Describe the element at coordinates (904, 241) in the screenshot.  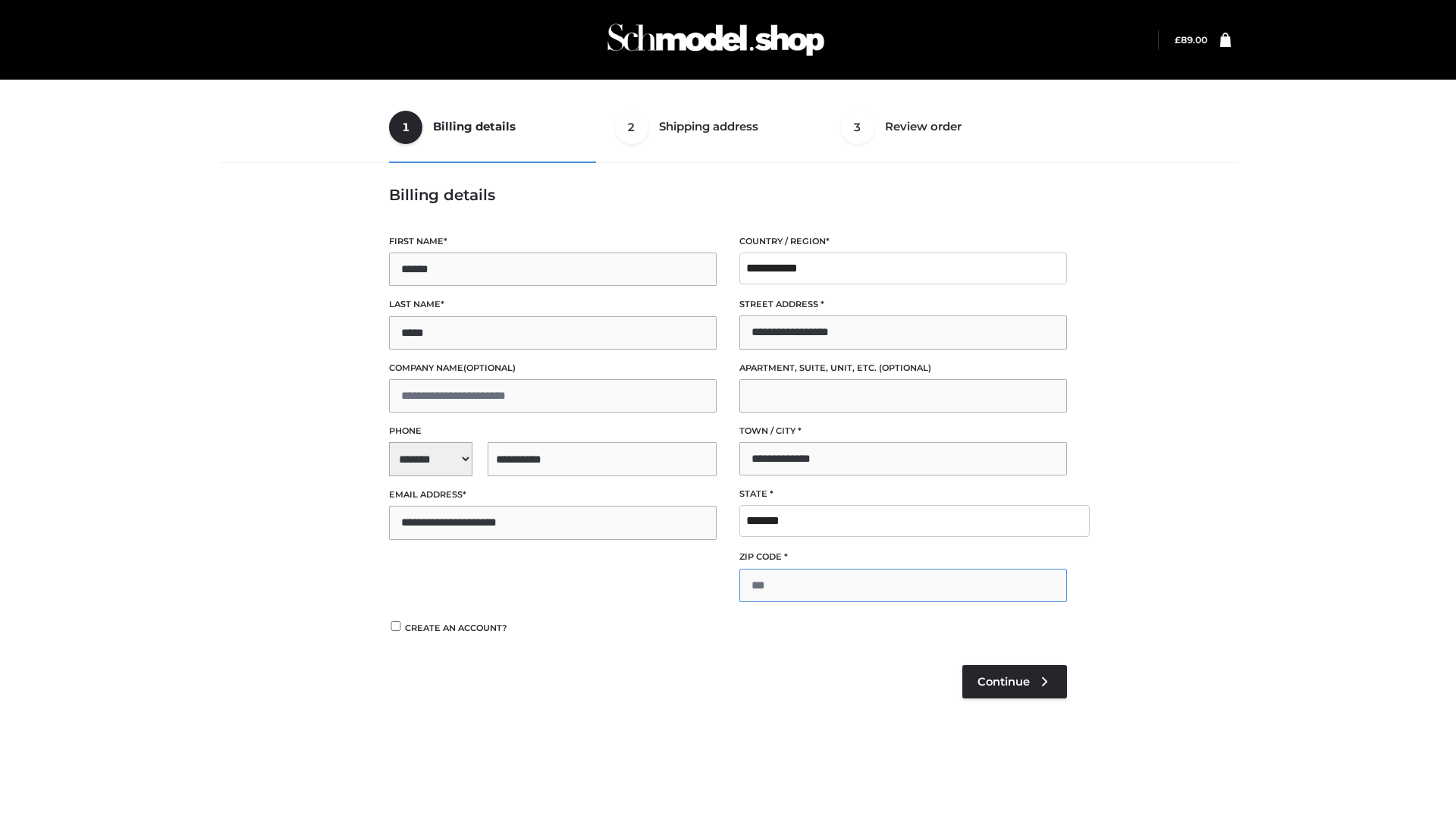
I see `label: Country / Region` at that location.